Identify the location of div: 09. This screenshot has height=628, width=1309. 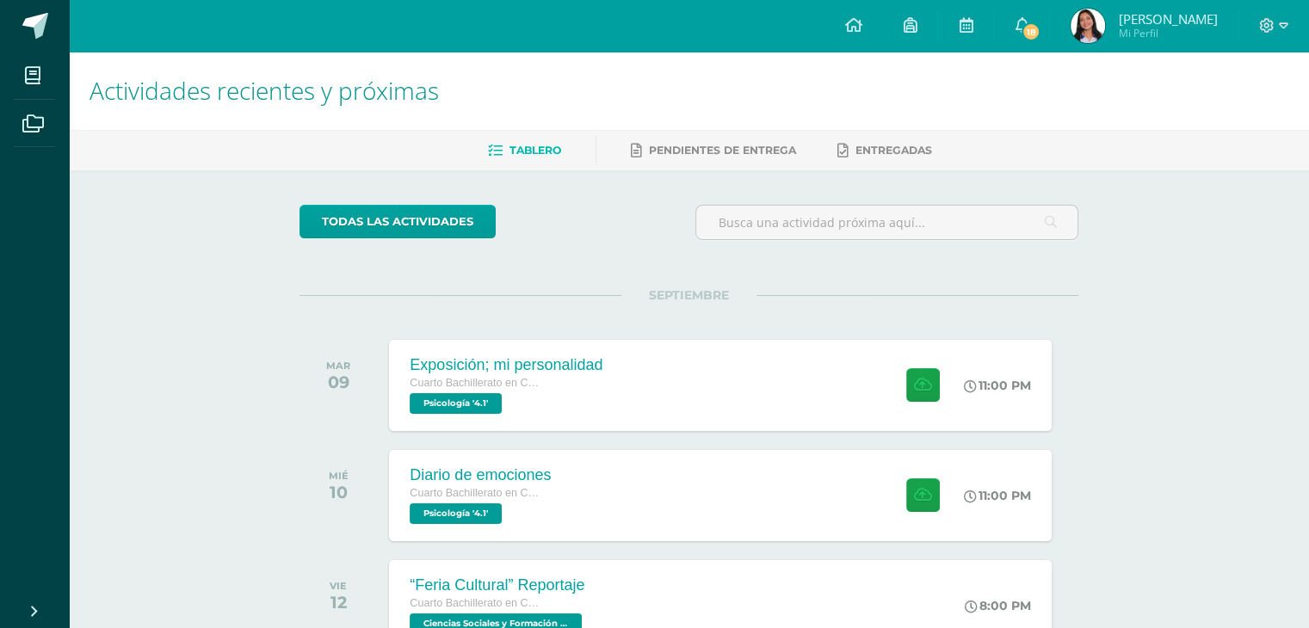
(338, 382).